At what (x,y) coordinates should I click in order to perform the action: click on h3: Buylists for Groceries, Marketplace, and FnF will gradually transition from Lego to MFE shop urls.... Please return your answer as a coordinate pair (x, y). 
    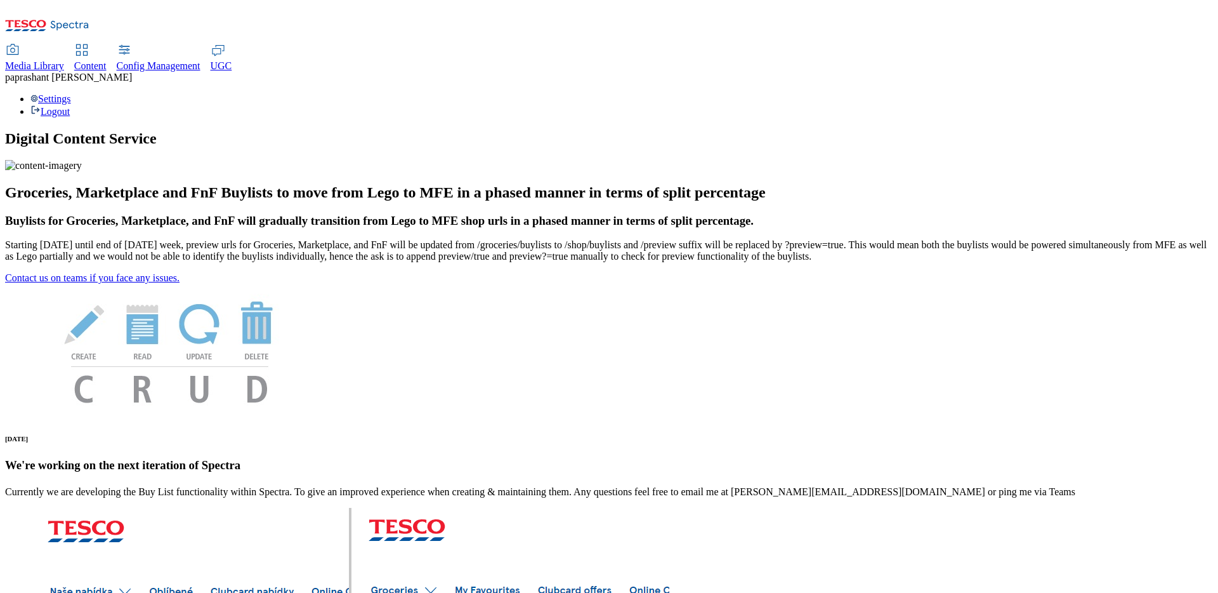
    Looking at the image, I should click on (609, 221).